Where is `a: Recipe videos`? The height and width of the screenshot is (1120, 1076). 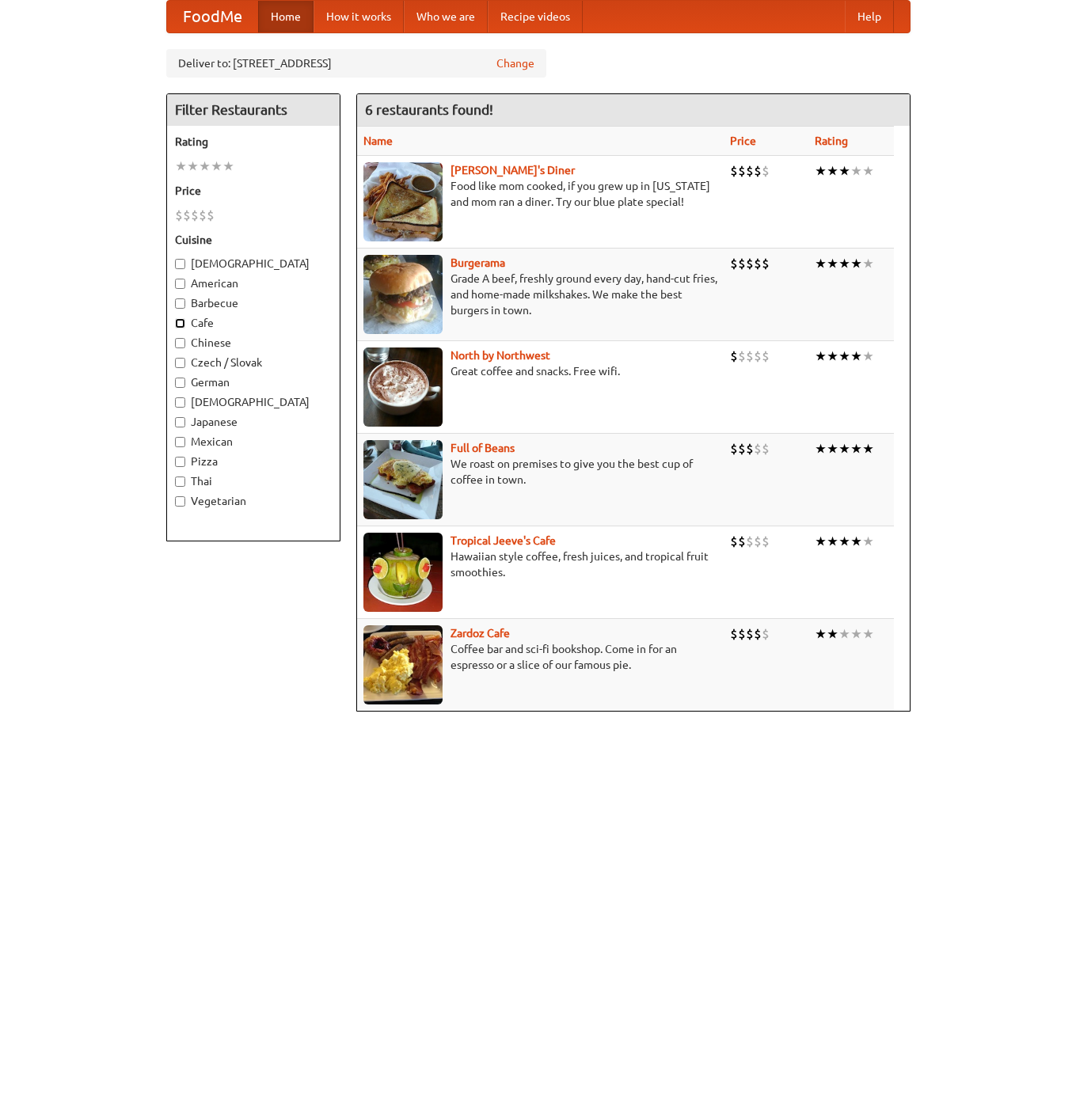 a: Recipe videos is located at coordinates (535, 16).